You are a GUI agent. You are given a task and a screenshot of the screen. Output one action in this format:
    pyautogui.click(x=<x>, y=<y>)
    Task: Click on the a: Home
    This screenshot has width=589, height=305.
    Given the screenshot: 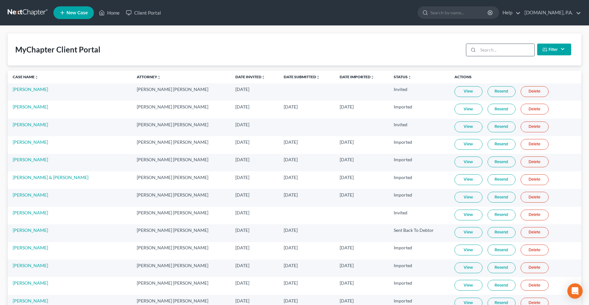 What is the action you would take?
    pyautogui.click(x=109, y=13)
    